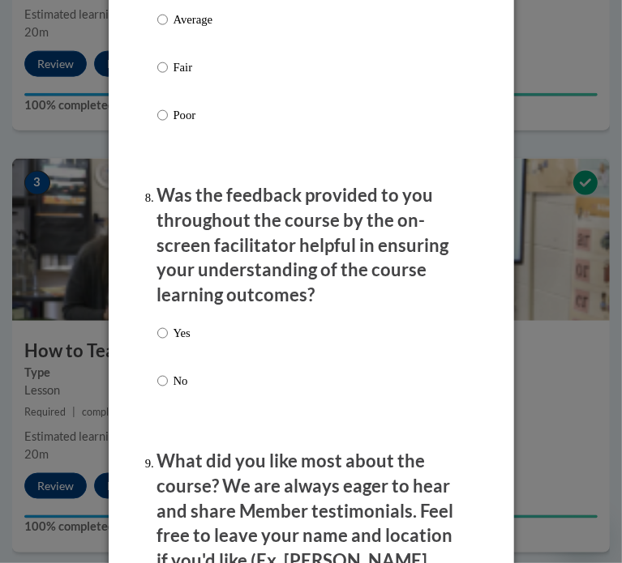 The width and height of the screenshot is (622, 563). Describe the element at coordinates (162, 19) in the screenshot. I see `input: Average` at that location.